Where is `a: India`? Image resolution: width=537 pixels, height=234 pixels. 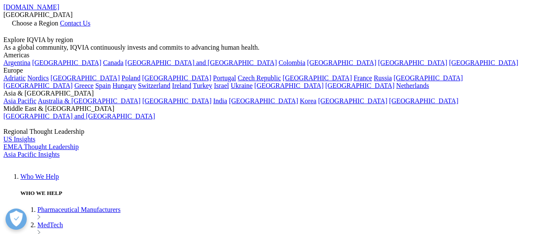
a: India is located at coordinates (220, 101).